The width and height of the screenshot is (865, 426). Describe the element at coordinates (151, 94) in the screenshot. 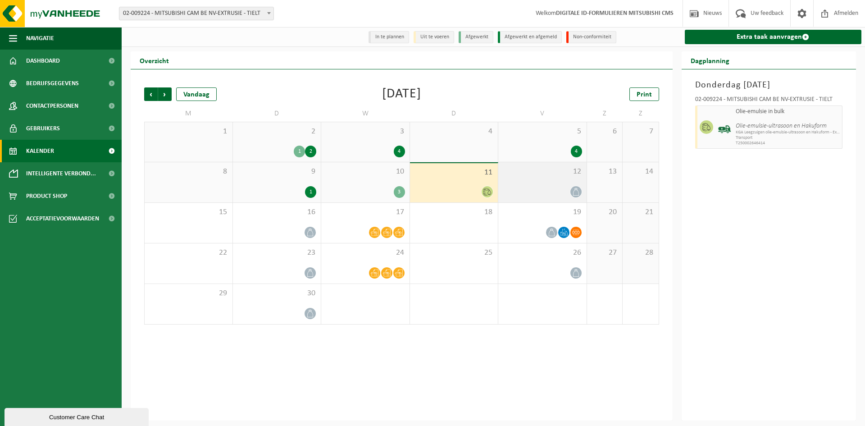

I see `span: Vorige` at that location.